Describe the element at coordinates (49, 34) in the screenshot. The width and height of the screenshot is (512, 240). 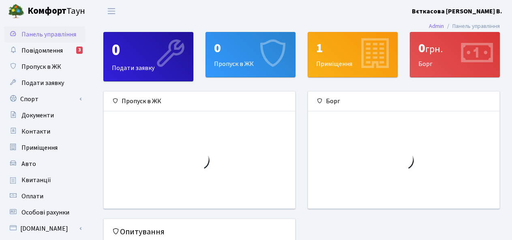
I see `span: Панель управління` at that location.